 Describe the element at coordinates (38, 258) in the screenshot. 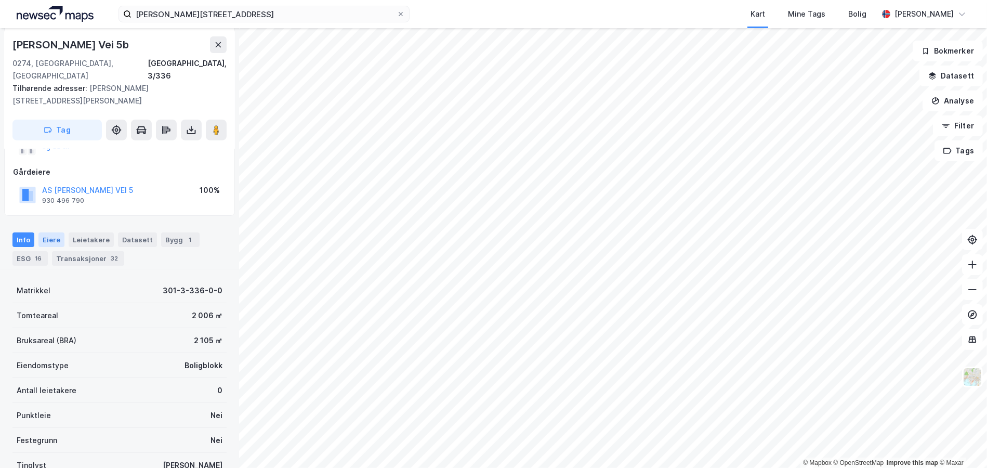

I see `div: 16` at that location.